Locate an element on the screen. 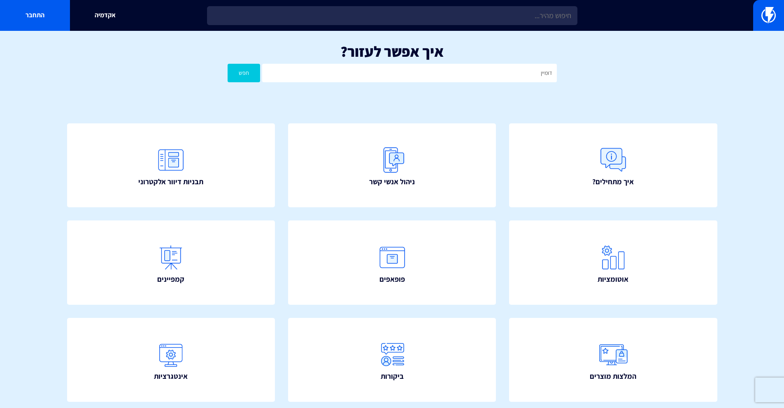 The image size is (784, 408). a: תבניות דיוור אלקטרוני is located at coordinates (171, 165).